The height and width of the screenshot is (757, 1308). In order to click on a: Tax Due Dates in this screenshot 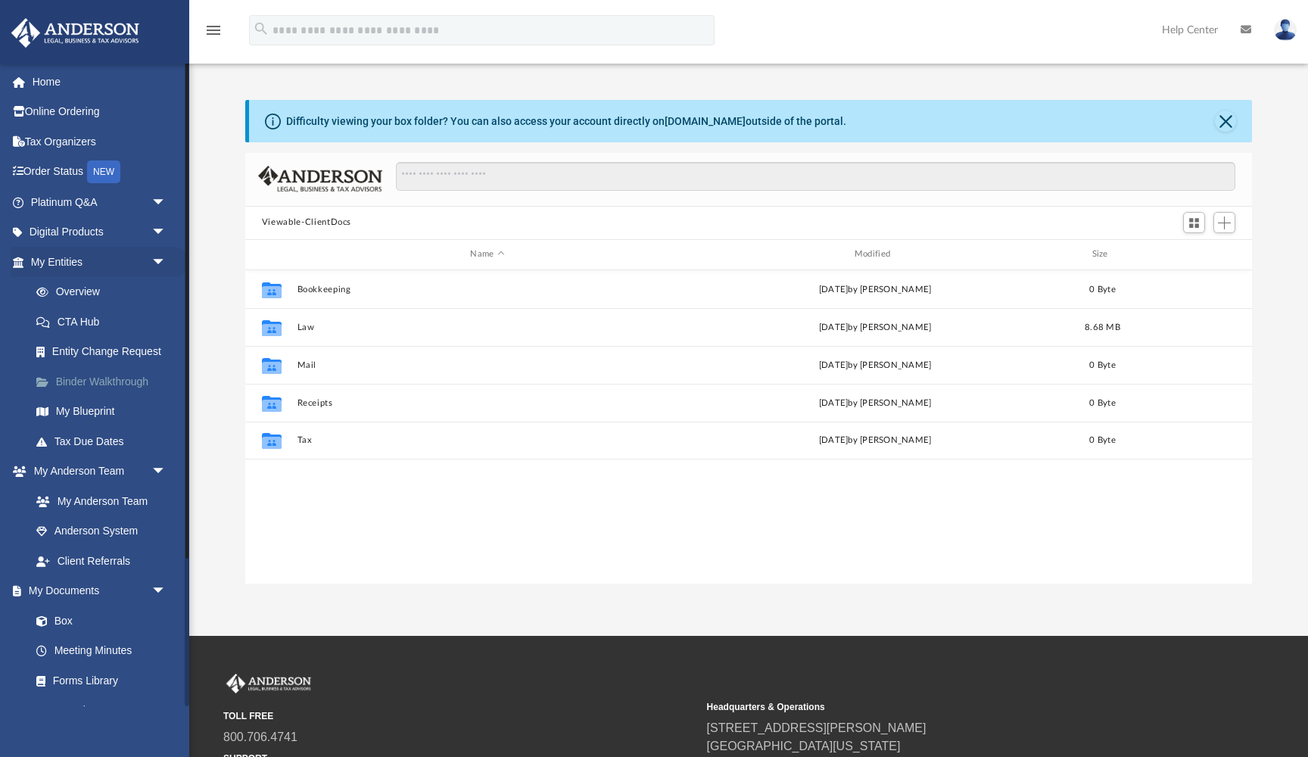, I will do `click(105, 441)`.